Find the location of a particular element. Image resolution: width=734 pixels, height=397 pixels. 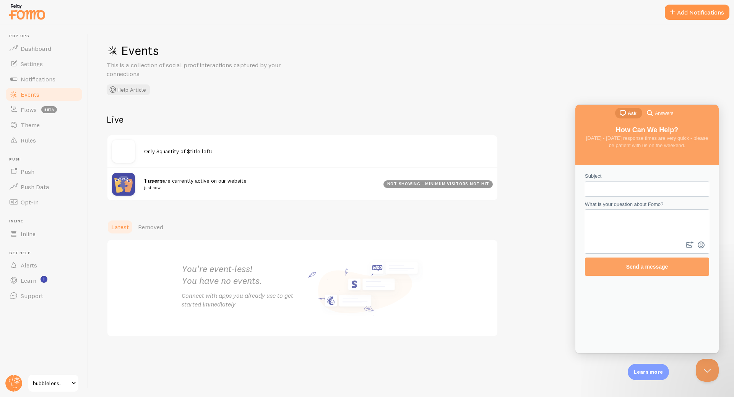

a: Removed is located at coordinates (151, 227).